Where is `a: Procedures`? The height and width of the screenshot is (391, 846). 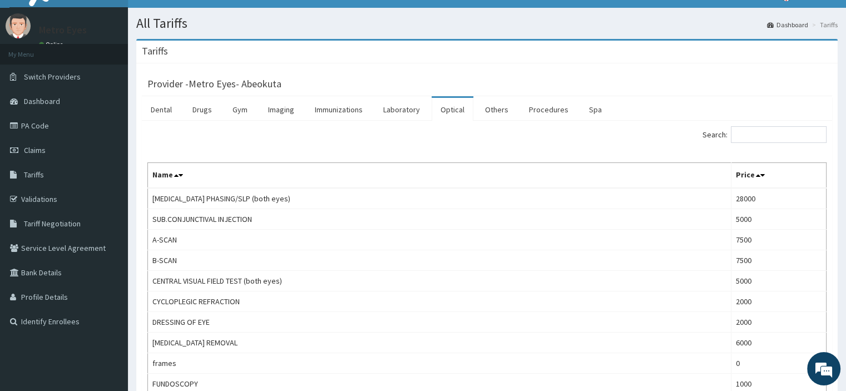
a: Procedures is located at coordinates (548, 110).